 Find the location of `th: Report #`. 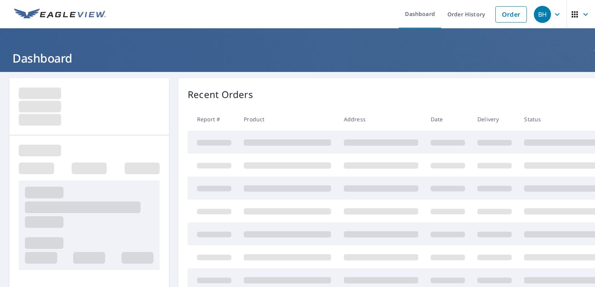

th: Report # is located at coordinates (213, 119).